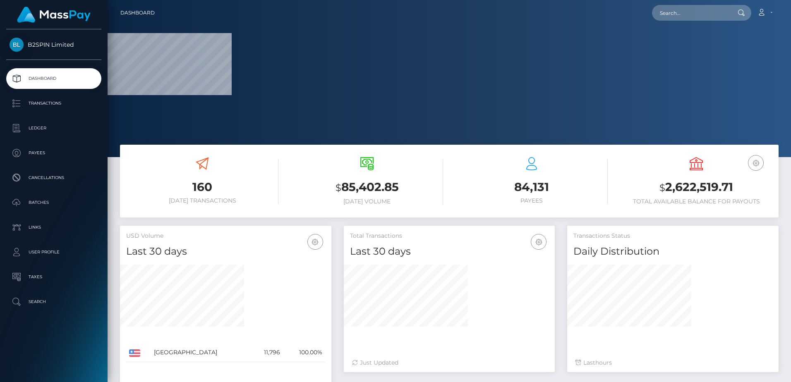  What do you see at coordinates (672, 236) in the screenshot?
I see `h5: Transactions Status` at bounding box center [672, 236].